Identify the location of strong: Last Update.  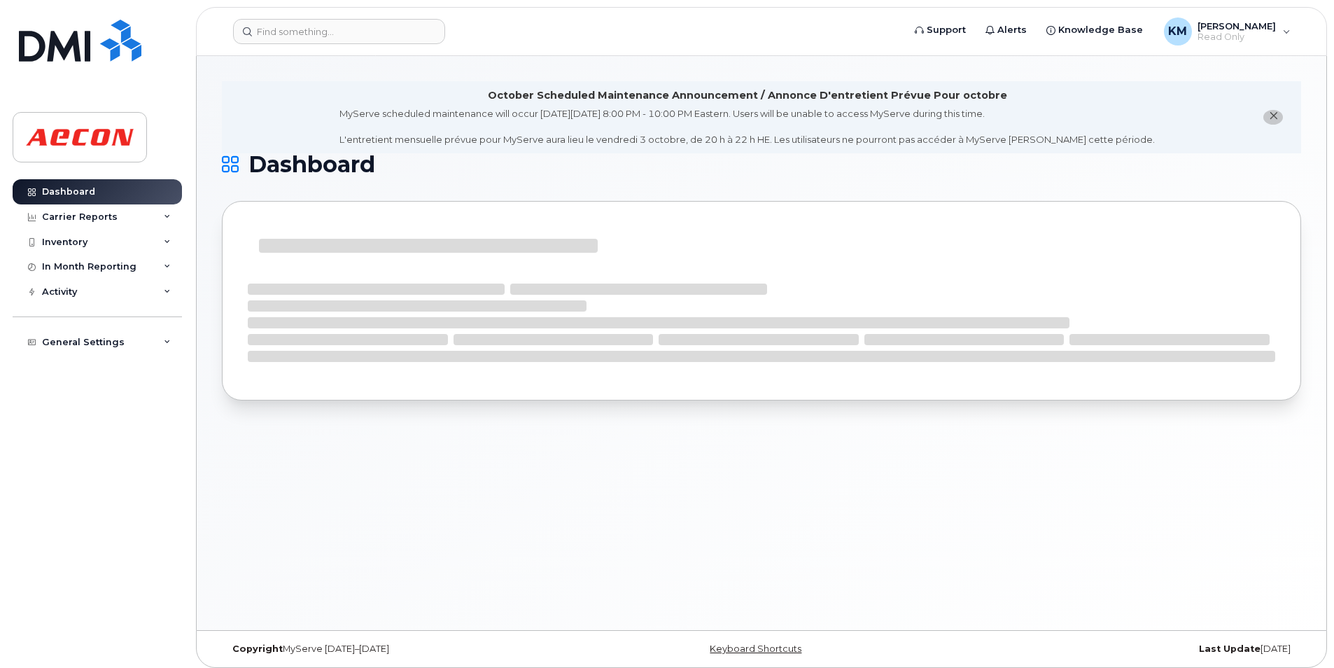
(1229, 648).